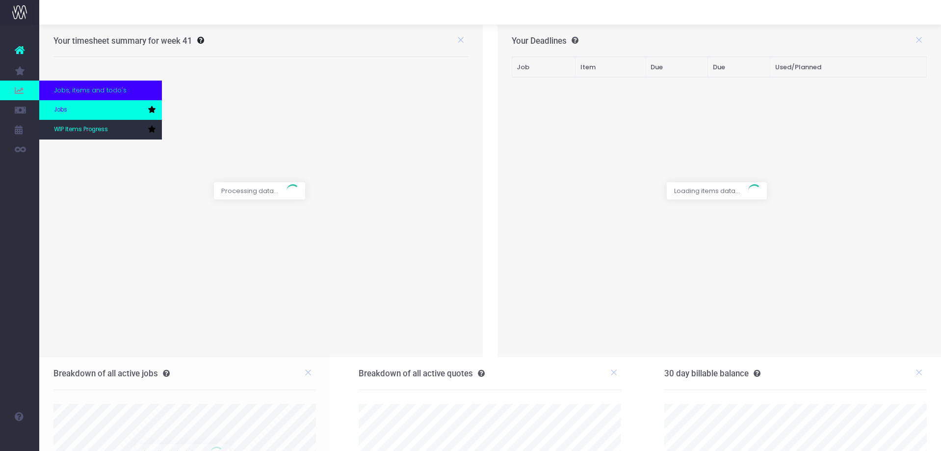 This screenshot has width=941, height=451. What do you see at coordinates (250, 191) in the screenshot?
I see `span: Processing data...` at bounding box center [250, 191].